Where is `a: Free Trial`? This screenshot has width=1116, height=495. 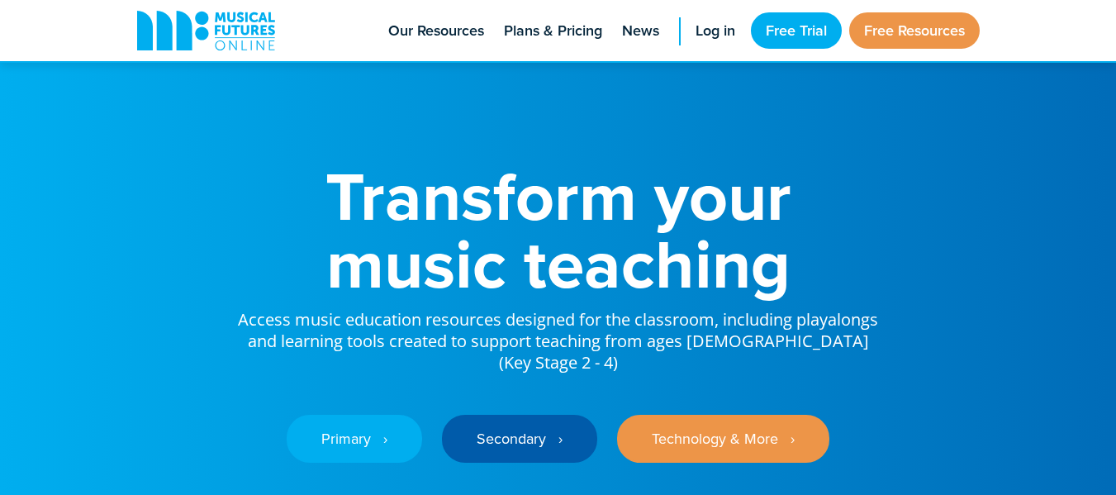
a: Free Trial is located at coordinates (796, 31).